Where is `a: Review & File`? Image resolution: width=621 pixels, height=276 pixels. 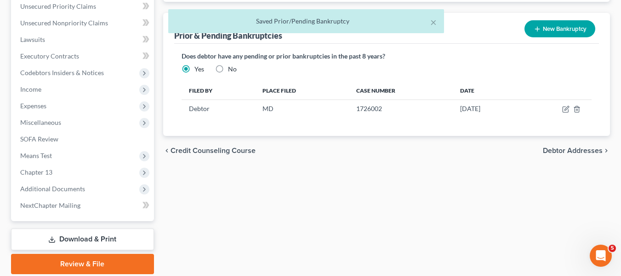 a: Review & File is located at coordinates (82, 264).